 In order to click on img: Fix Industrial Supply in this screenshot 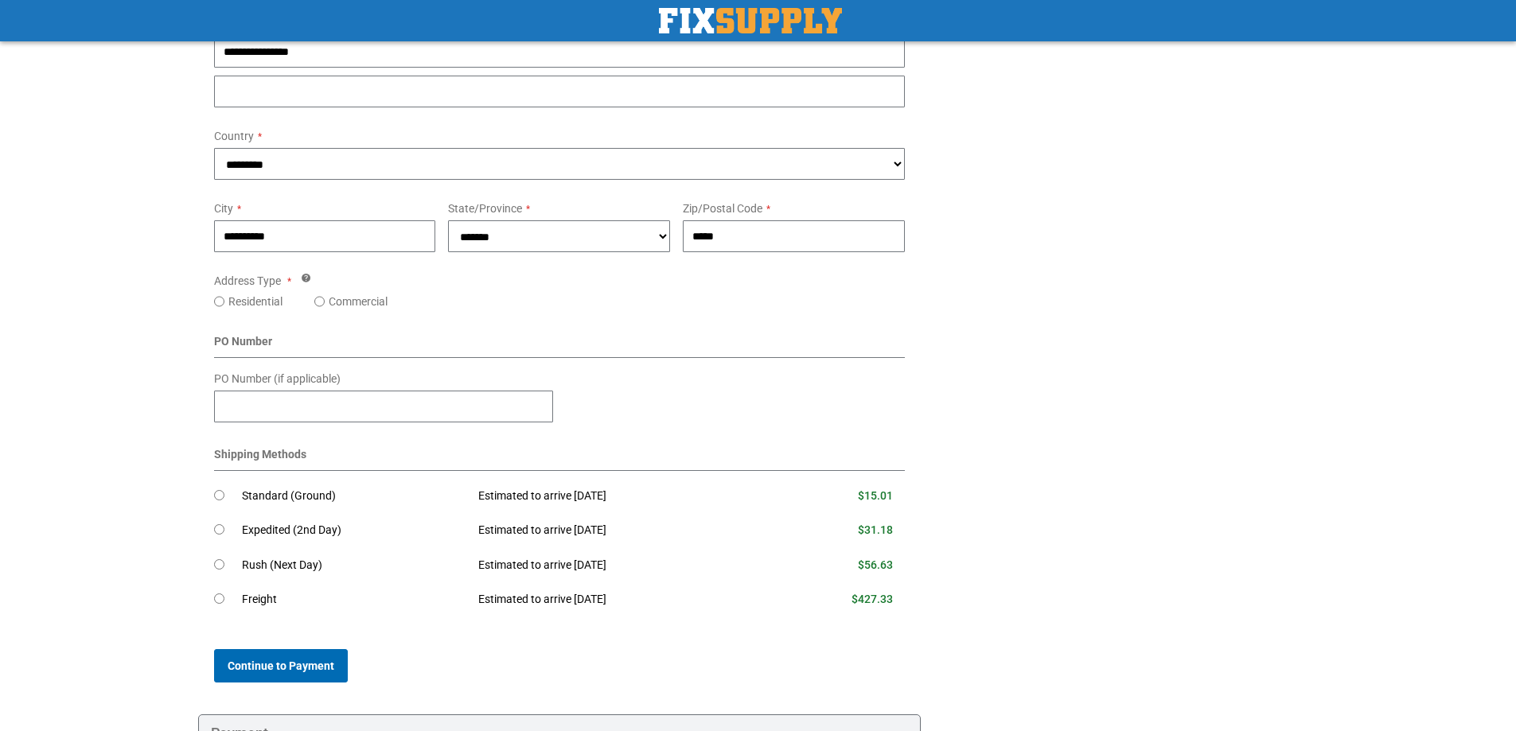, I will do `click(750, 21)`.